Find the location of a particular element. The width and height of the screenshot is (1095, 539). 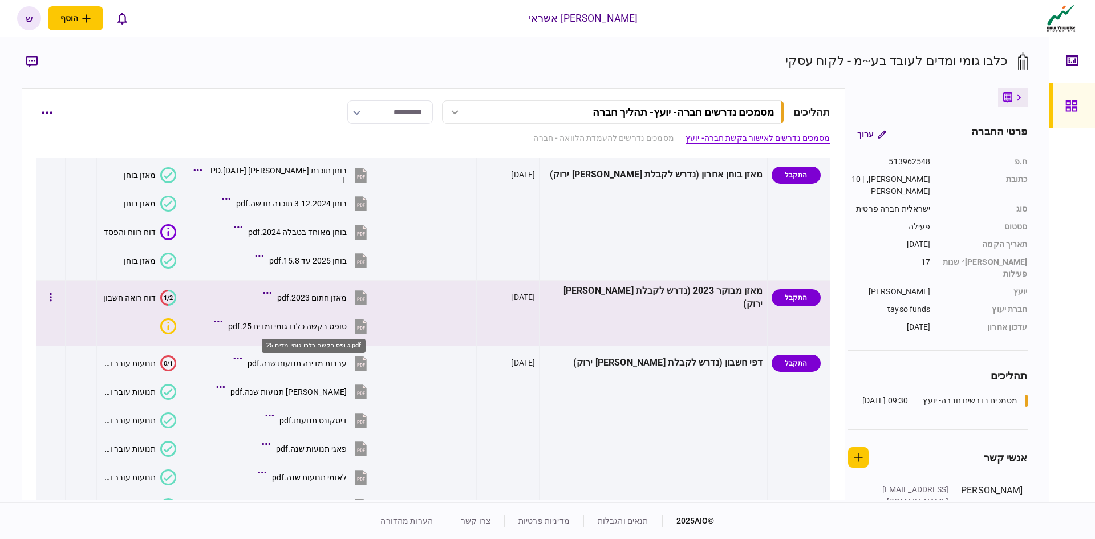

img: client company logo is located at coordinates (1061, 18).